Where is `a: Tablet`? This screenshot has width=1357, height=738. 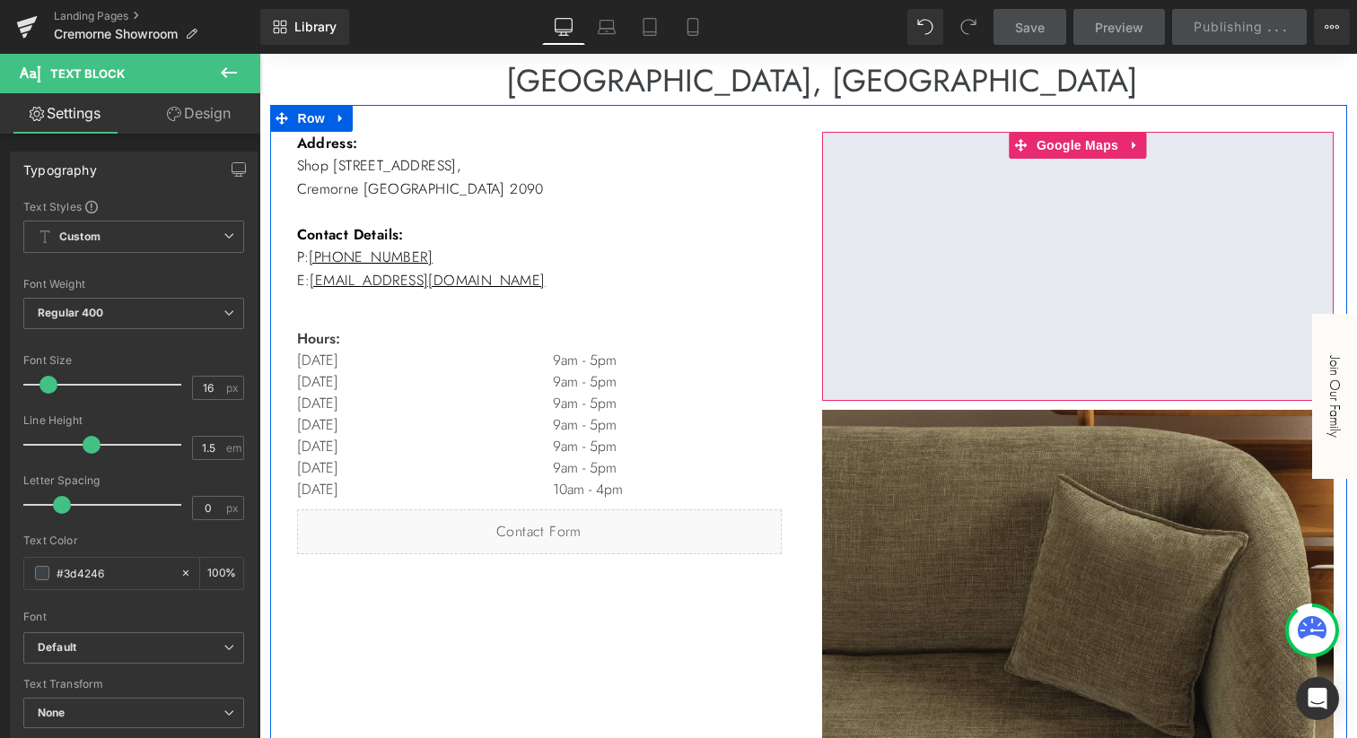 a: Tablet is located at coordinates (650, 27).